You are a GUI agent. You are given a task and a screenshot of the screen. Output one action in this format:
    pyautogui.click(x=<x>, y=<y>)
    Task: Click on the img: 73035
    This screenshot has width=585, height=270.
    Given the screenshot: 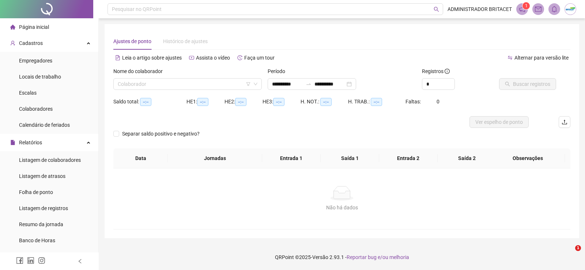 What is the action you would take?
    pyautogui.click(x=570, y=9)
    